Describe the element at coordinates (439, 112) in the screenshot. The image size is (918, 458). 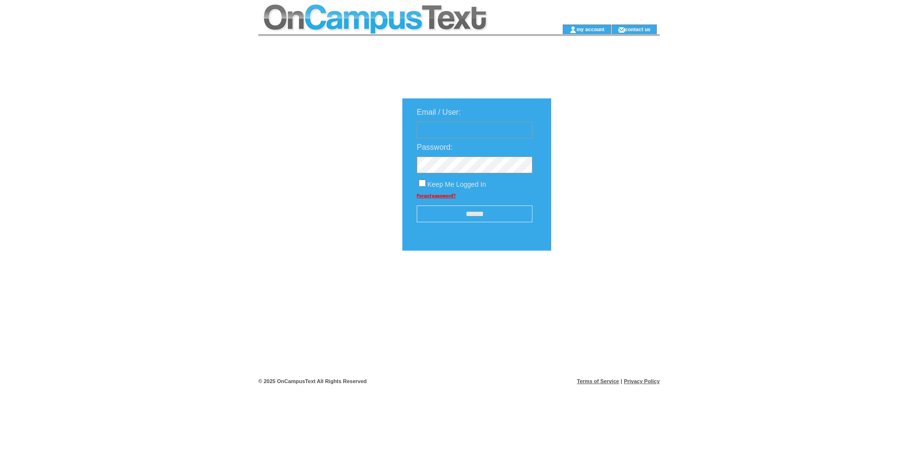
I see `span: Email / User:` at that location.